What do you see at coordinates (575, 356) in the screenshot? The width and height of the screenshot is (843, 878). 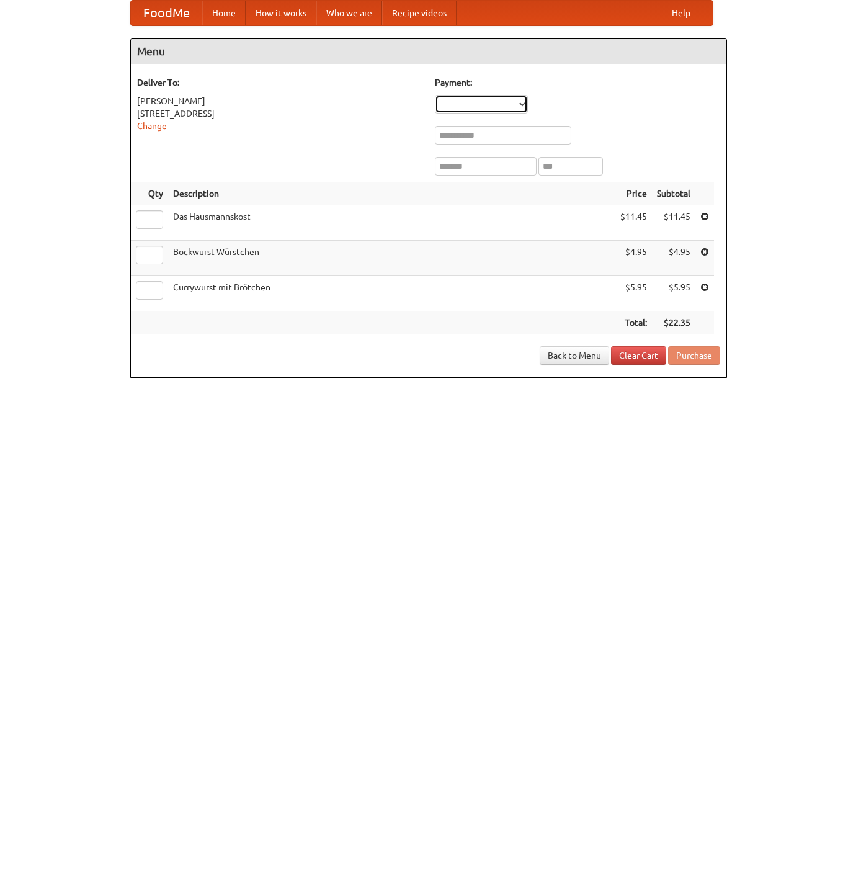 I see `a: Back to Menu` at bounding box center [575, 356].